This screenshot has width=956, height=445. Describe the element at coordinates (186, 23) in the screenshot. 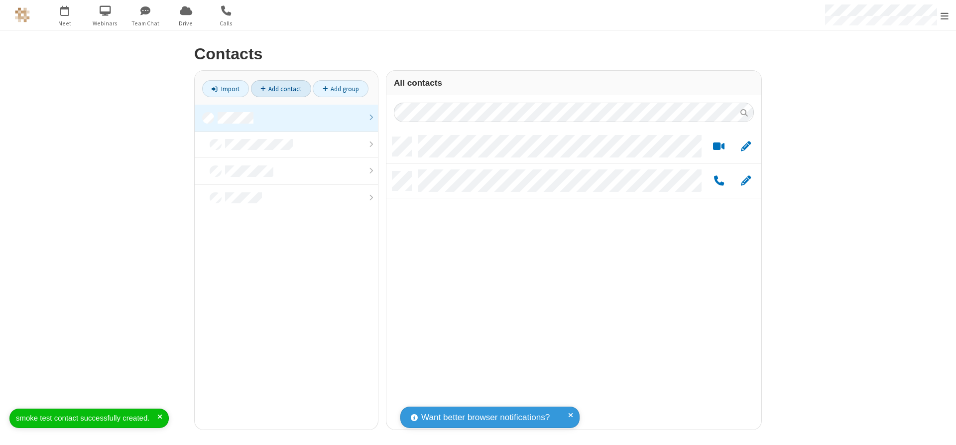

I see `span: Drive` at that location.